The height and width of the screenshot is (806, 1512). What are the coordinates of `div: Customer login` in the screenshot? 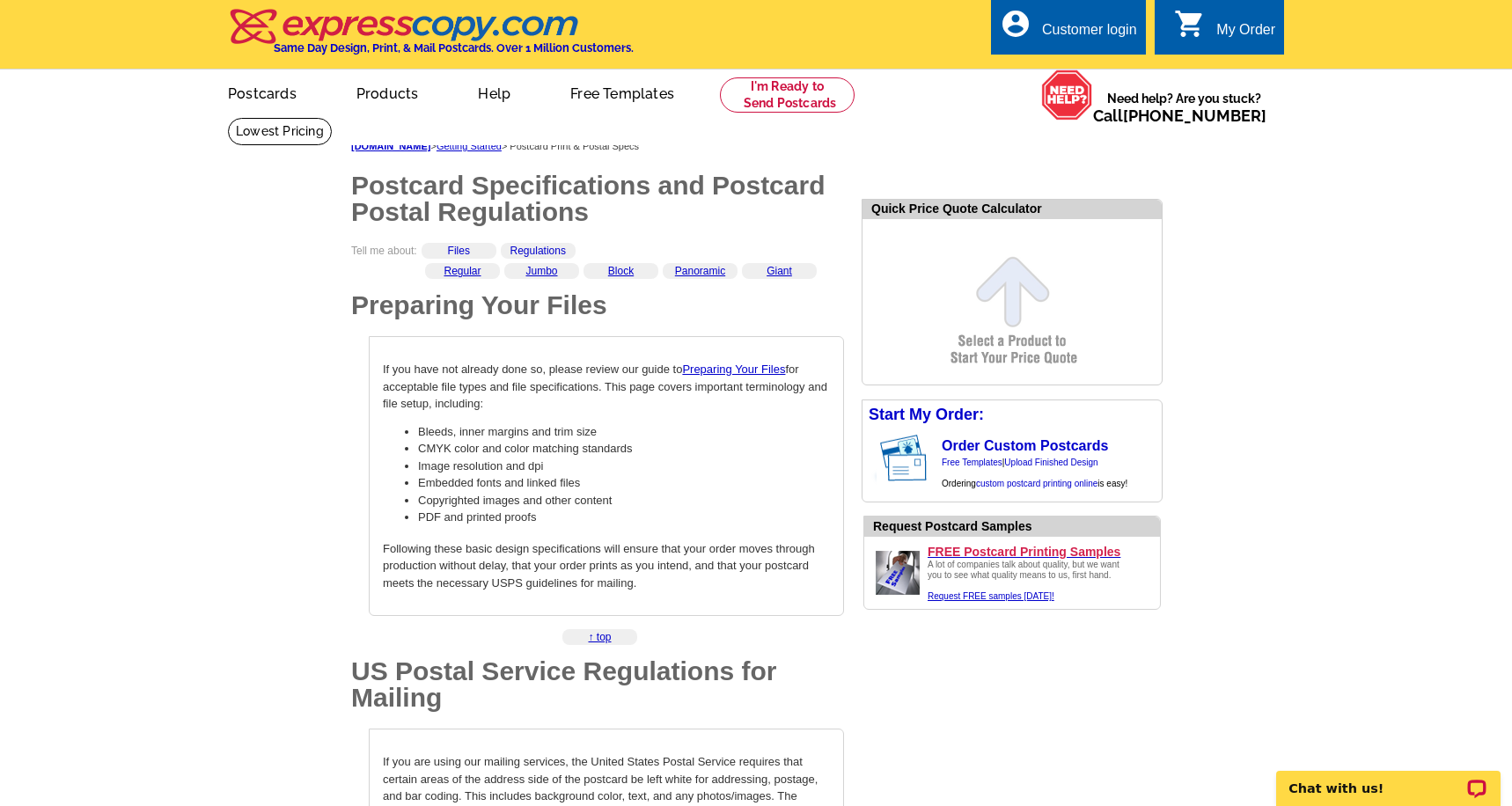 It's located at (1089, 34).